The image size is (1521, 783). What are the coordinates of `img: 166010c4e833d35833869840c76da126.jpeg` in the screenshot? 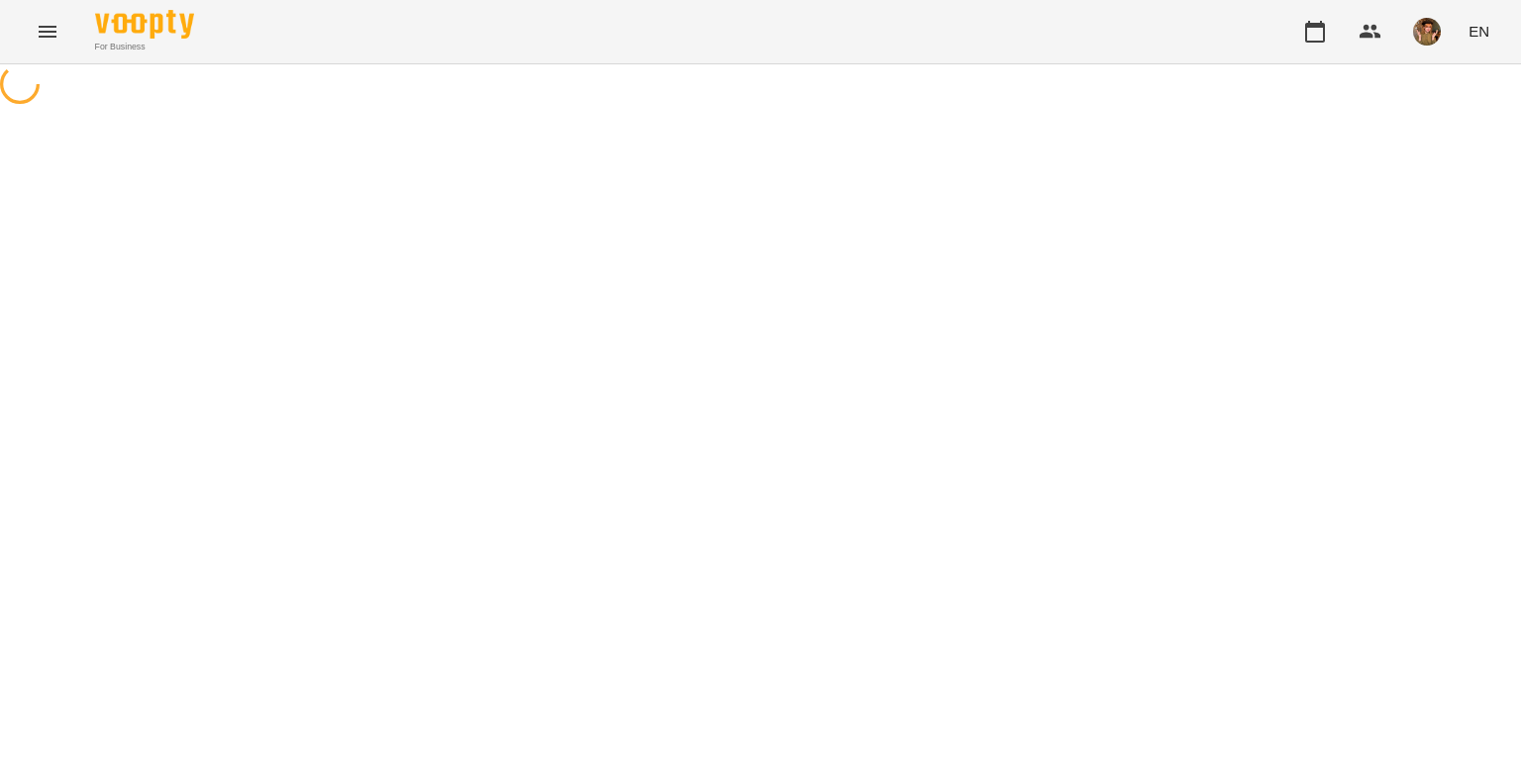 It's located at (1427, 32).